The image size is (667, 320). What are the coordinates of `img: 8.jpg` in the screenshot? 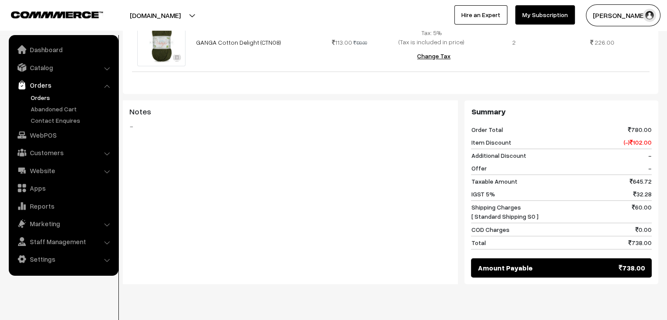 It's located at (161, 42).